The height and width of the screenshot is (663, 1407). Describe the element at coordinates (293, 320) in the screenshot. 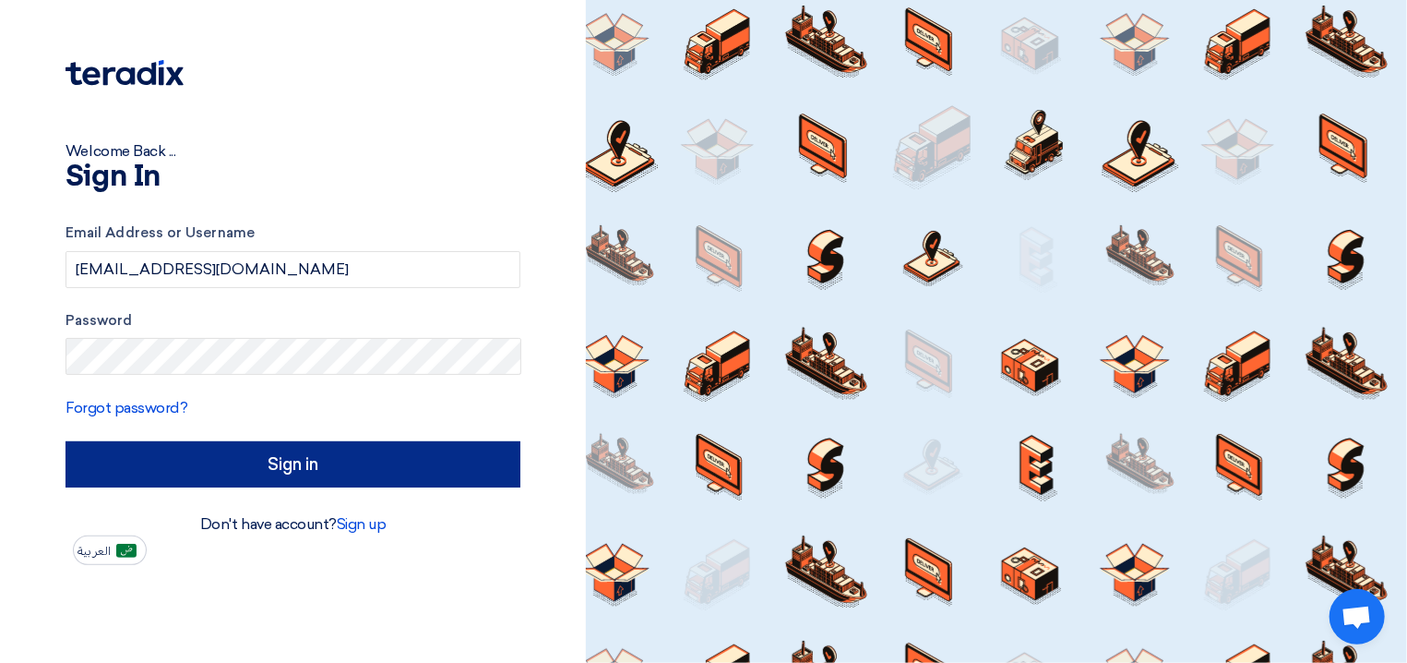

I see `label: Password` at that location.